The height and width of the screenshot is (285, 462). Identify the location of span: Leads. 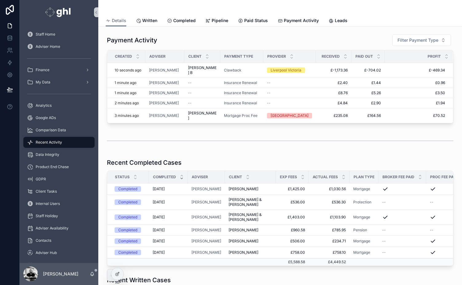
(341, 21).